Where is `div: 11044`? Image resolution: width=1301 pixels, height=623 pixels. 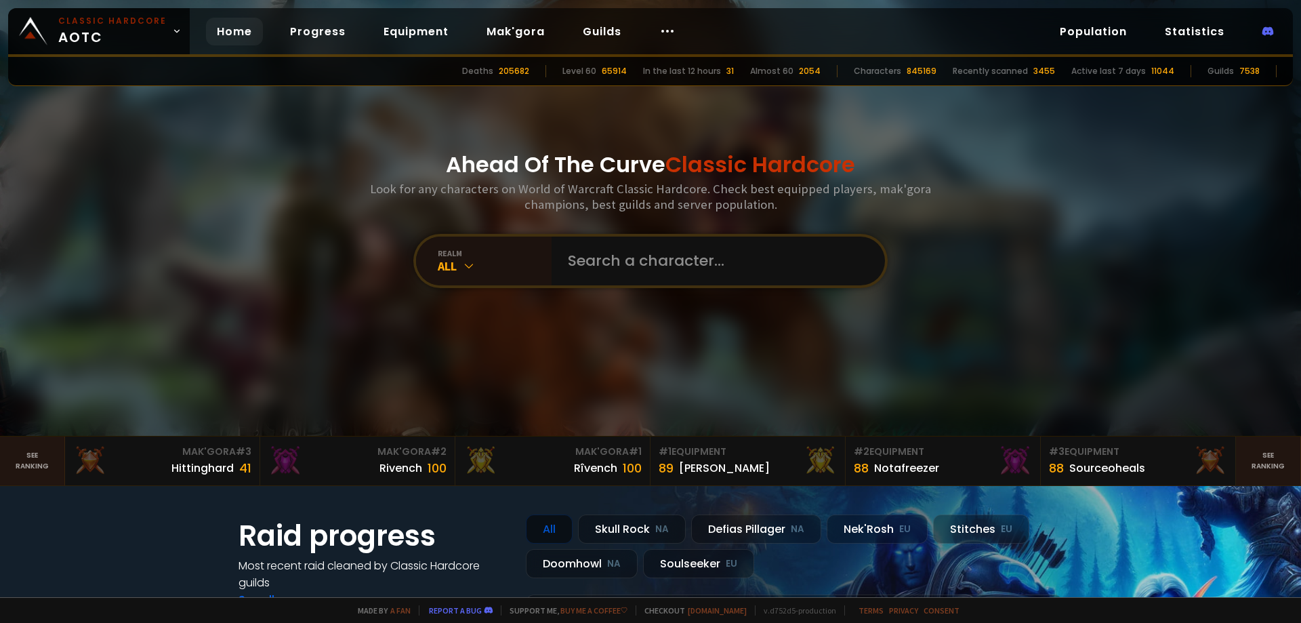 div: 11044 is located at coordinates (1163, 71).